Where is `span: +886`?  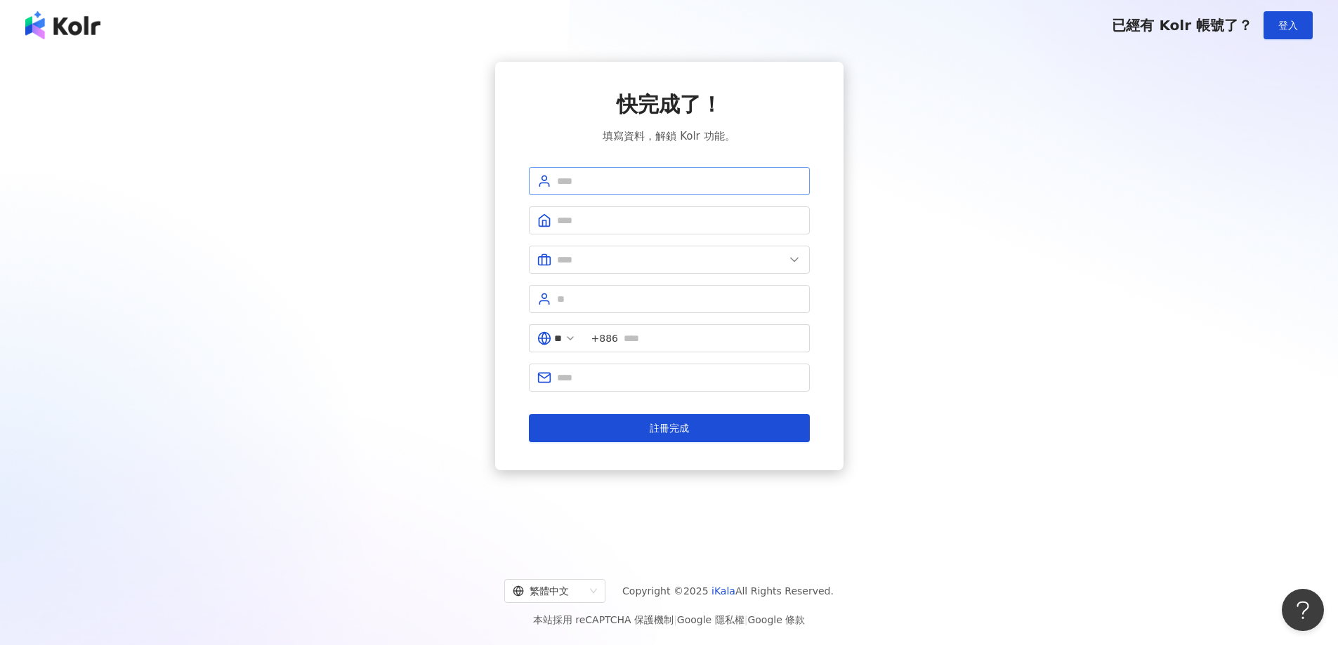 span: +886 is located at coordinates (605, 339).